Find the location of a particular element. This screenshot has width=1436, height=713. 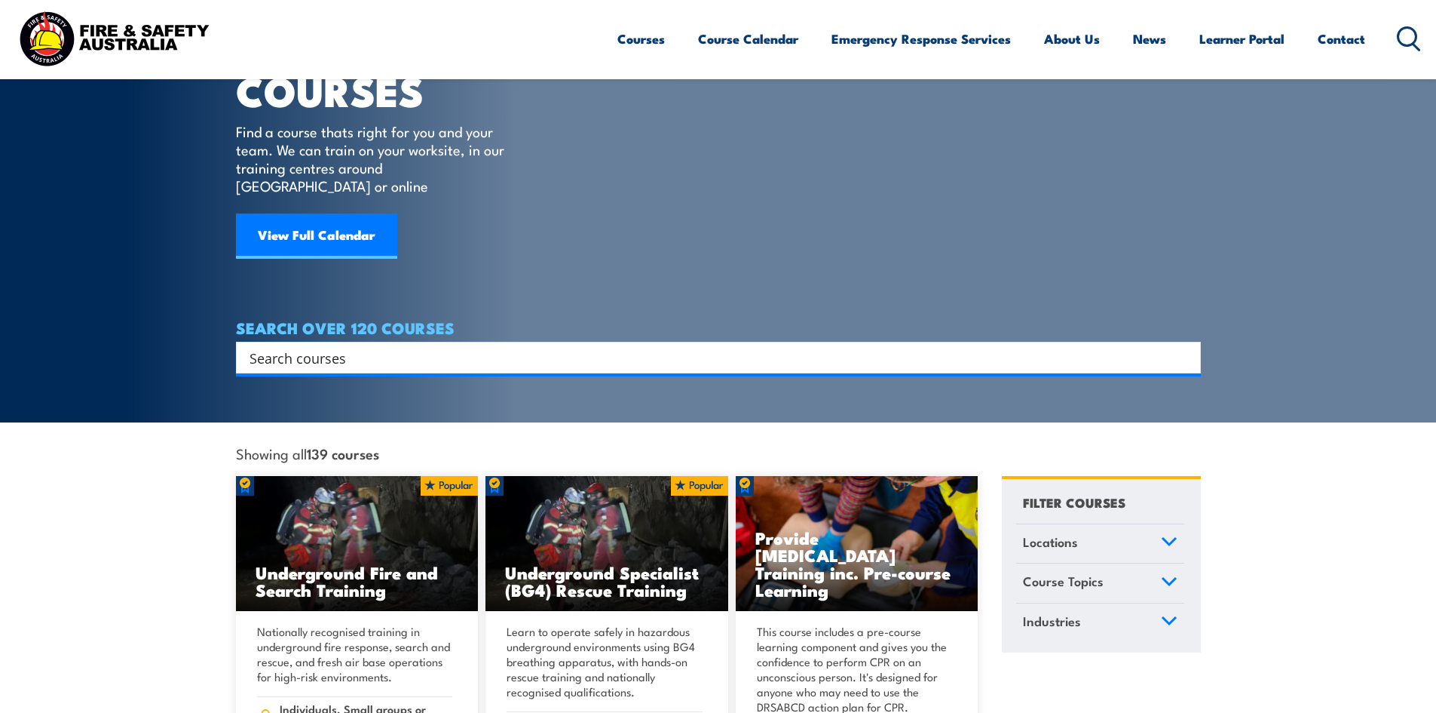

span: Showing all is located at coordinates (308, 452).